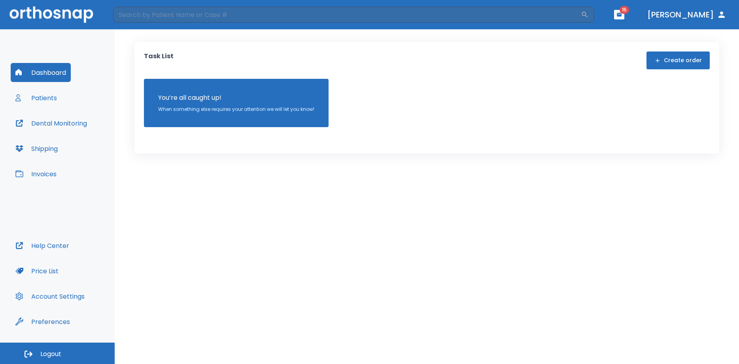 The width and height of the screenshot is (739, 364). Describe the element at coordinates (50, 296) in the screenshot. I see `a: Account Settings` at that location.